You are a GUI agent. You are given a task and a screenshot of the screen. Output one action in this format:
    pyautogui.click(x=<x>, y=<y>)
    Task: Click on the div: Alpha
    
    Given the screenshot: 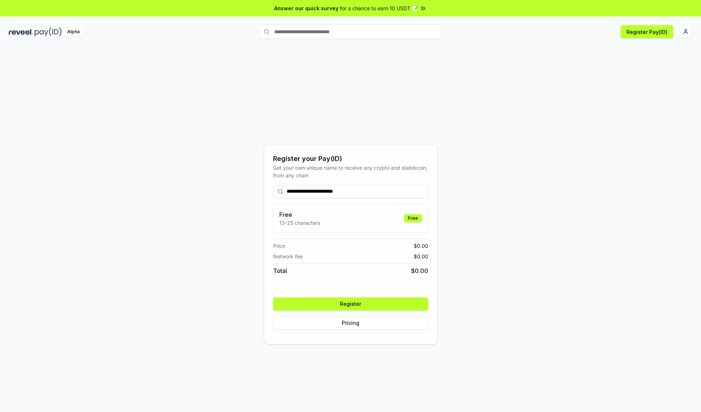 What is the action you would take?
    pyautogui.click(x=73, y=32)
    